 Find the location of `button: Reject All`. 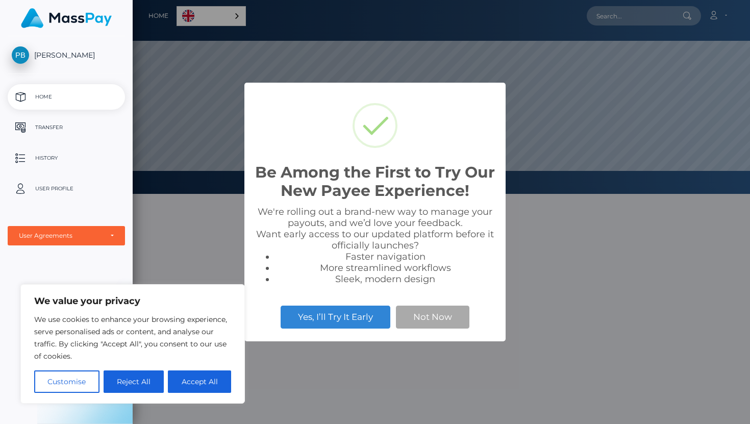

button: Reject All is located at coordinates (134, 382).